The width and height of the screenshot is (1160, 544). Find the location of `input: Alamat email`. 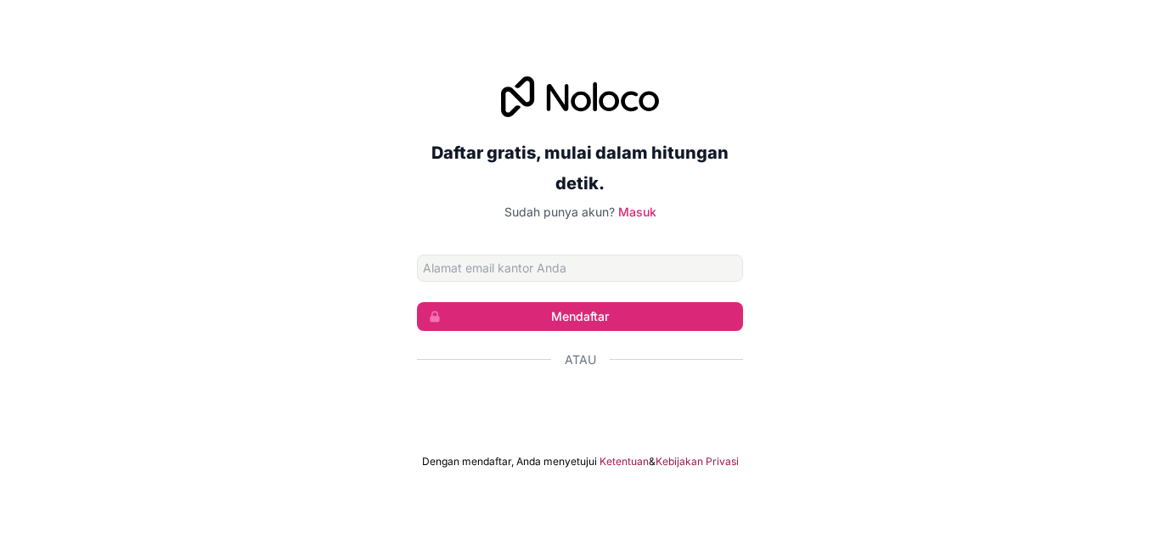

input: Alamat email is located at coordinates (580, 268).